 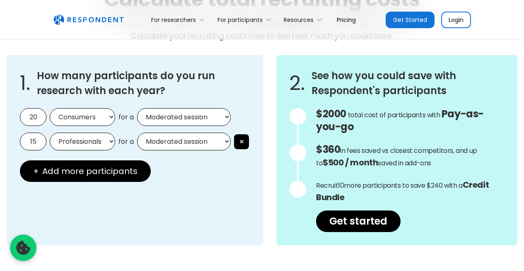 What do you see at coordinates (350, 162) in the screenshot?
I see `strong: $500 / month` at bounding box center [350, 162].